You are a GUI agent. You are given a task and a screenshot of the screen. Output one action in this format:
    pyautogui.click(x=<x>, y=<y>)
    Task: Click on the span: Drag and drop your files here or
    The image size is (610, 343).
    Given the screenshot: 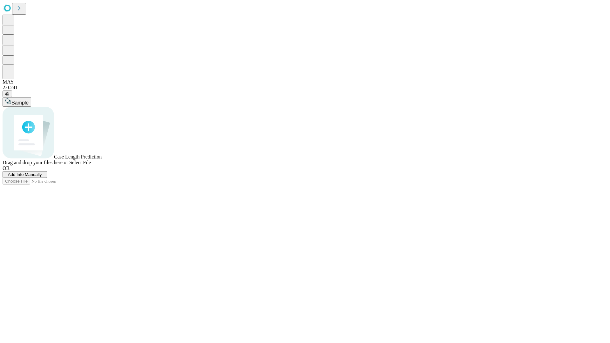 What is the action you would take?
    pyautogui.click(x=35, y=162)
    